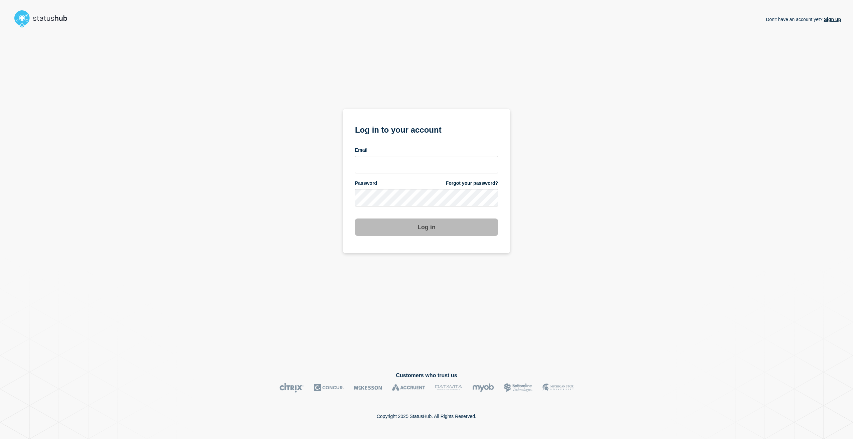 Image resolution: width=853 pixels, height=439 pixels. What do you see at coordinates (472, 183) in the screenshot?
I see `a: Forgot your password?` at bounding box center [472, 183].